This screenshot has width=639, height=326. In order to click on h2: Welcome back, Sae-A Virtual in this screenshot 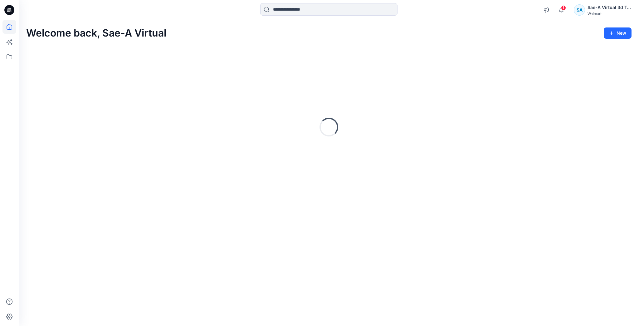, I will do `click(96, 33)`.